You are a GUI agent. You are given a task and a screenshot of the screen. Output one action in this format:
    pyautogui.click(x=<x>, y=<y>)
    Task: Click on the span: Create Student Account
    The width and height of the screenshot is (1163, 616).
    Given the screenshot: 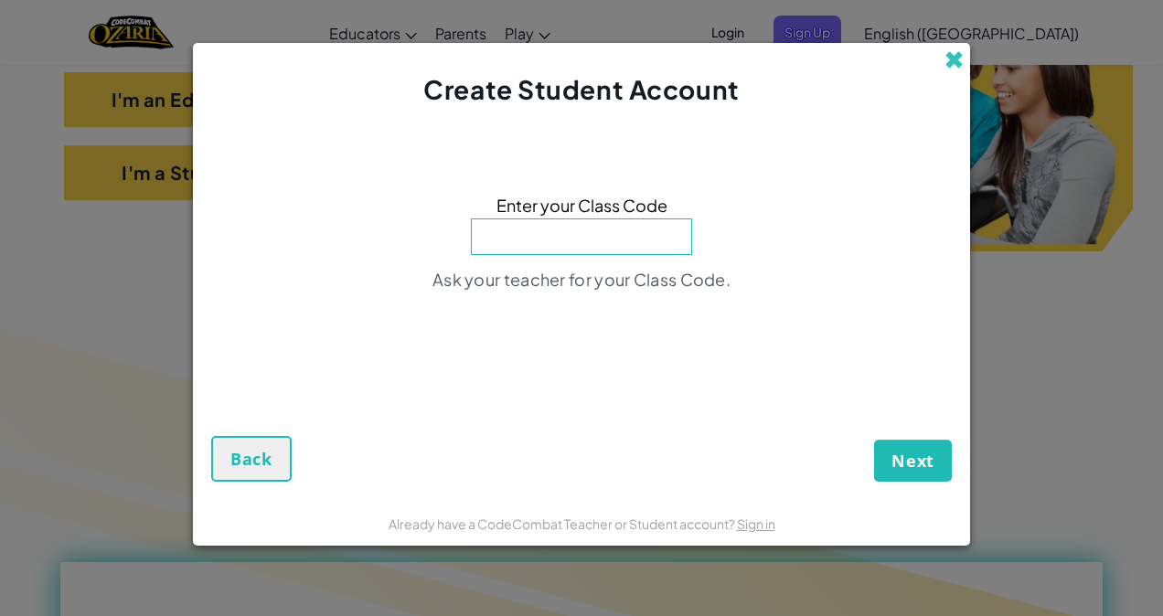 What is the action you would take?
    pyautogui.click(x=580, y=89)
    